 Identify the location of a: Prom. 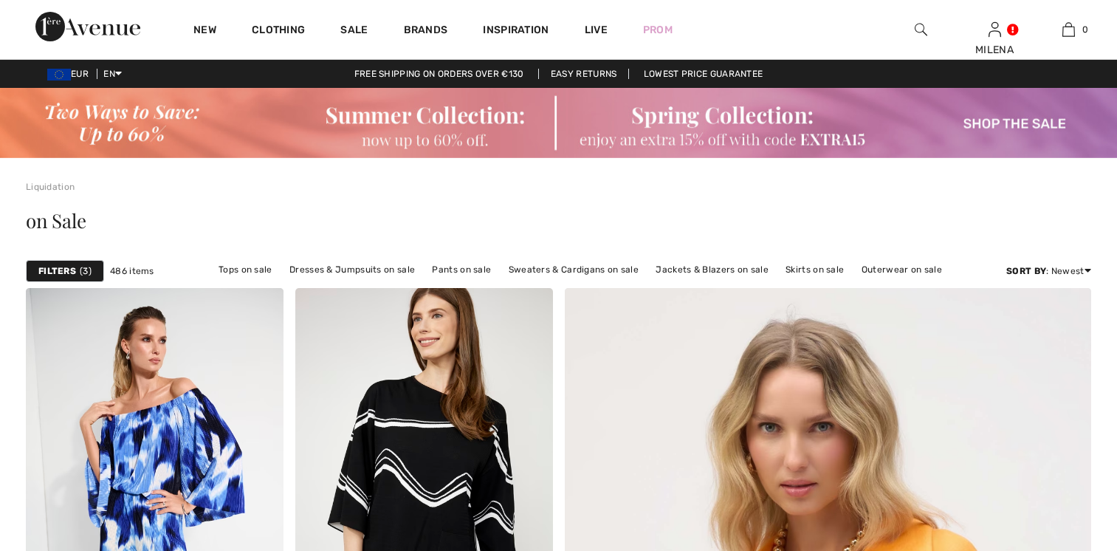
(658, 30).